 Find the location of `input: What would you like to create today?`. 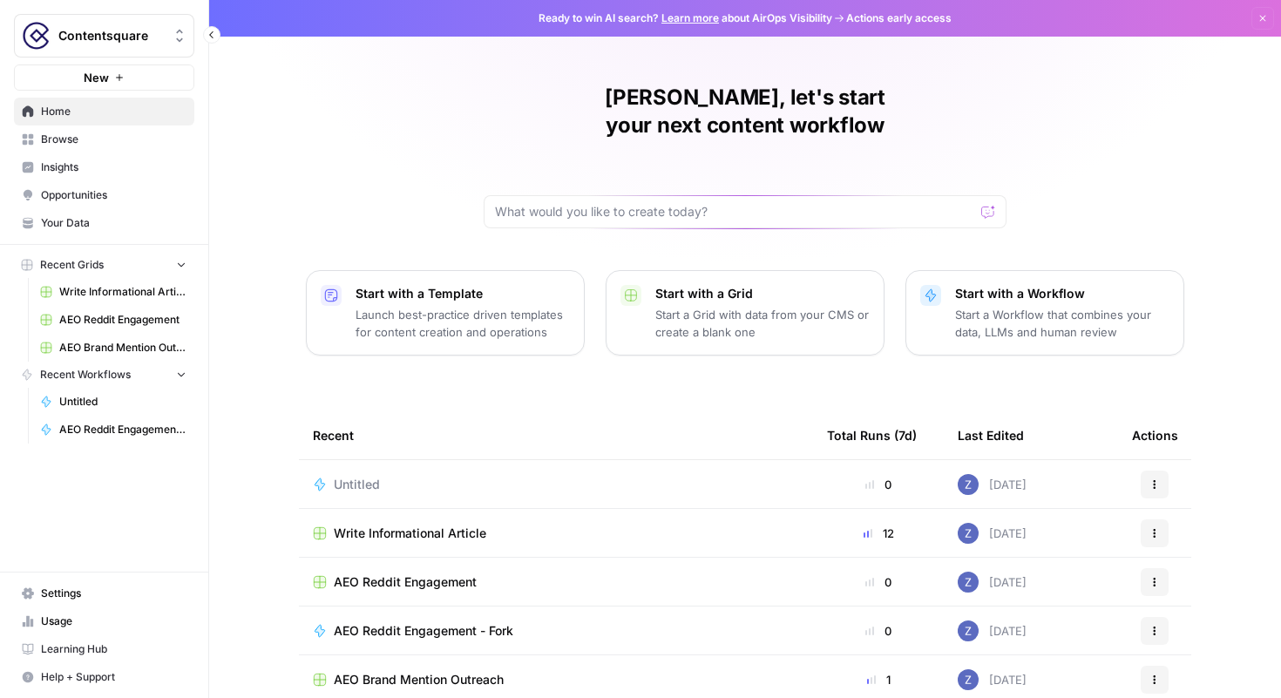

input: What would you like to create today? is located at coordinates (735, 212).